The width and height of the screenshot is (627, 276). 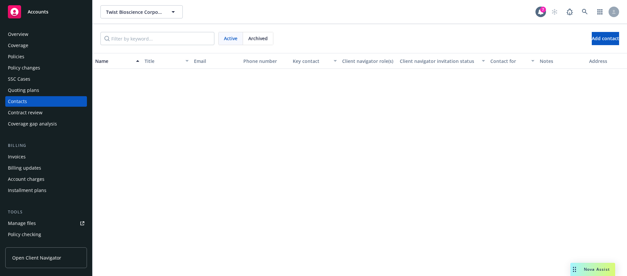 What do you see at coordinates (117, 61) in the screenshot?
I see `button: Name` at bounding box center [117, 61].